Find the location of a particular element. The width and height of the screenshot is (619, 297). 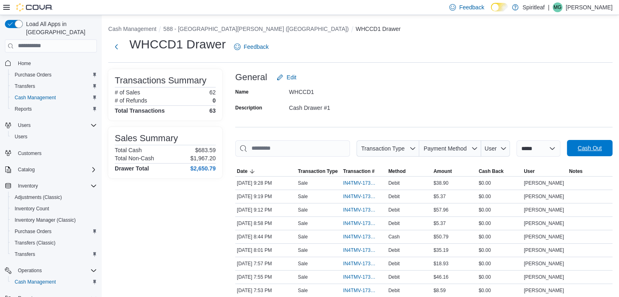

button: WHCCD1 Drawer is located at coordinates (378, 29).